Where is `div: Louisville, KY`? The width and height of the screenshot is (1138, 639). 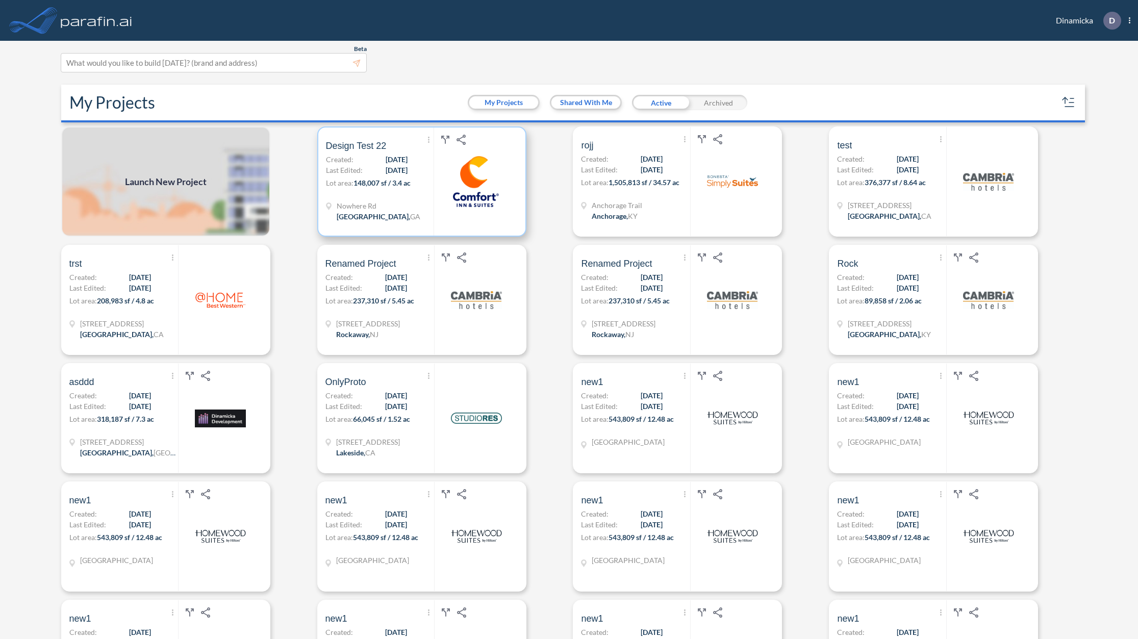
div: Louisville, KY is located at coordinates (889, 334).